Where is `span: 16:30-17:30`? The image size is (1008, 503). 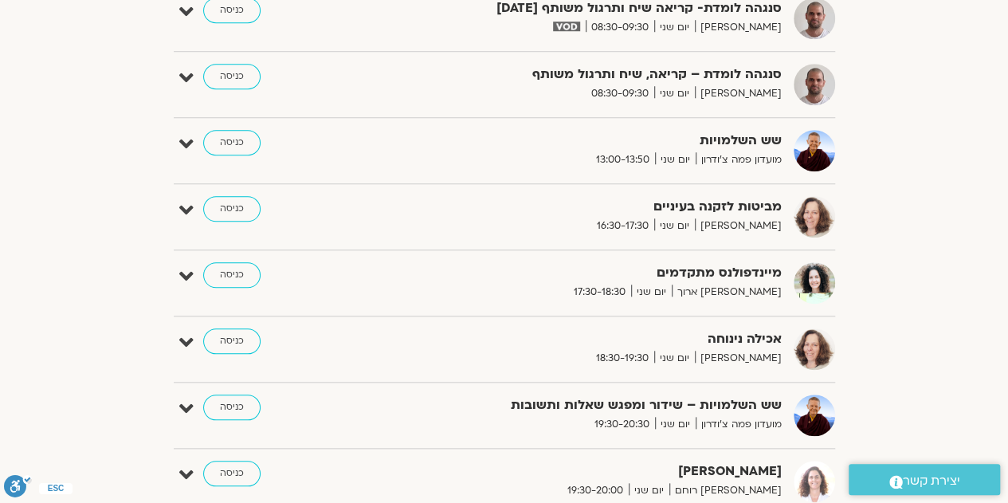 span: 16:30-17:30 is located at coordinates (622, 225).